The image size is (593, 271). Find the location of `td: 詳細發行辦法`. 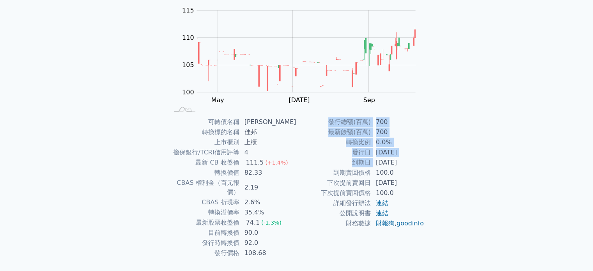

td: 詳細發行辦法 is located at coordinates (334, 203).